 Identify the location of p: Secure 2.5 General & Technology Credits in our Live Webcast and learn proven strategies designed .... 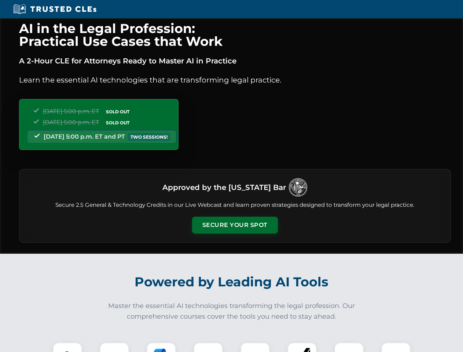
(235, 205).